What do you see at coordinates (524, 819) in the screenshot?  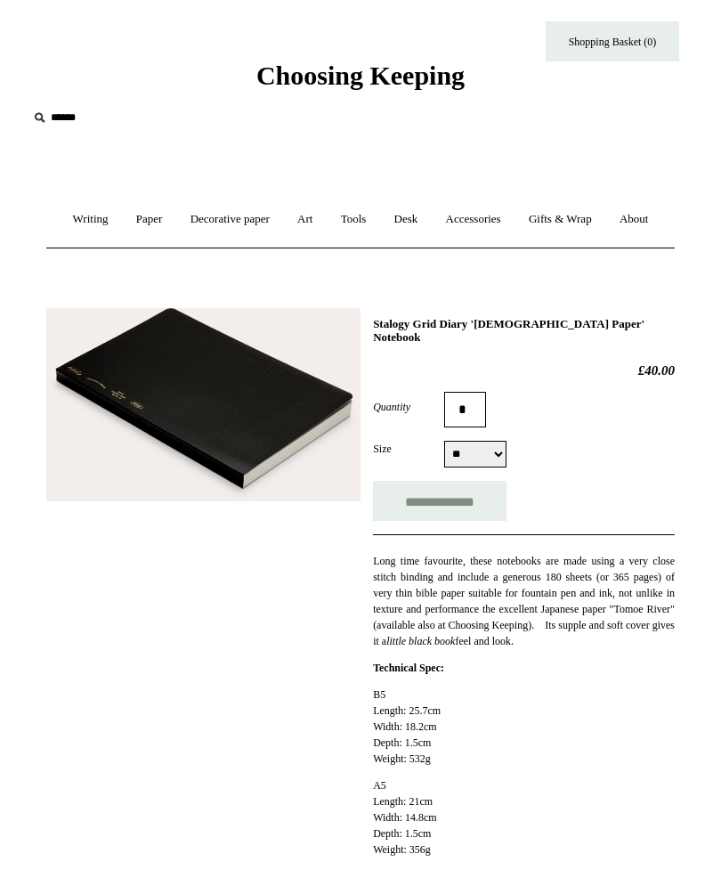 I see `p: A5 Length: 21cm Width: 14.8cm Depth: 1.5cm Weight: 356g` at bounding box center [524, 819].